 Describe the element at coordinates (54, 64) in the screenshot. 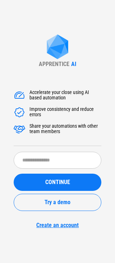

I see `div: APPRENTICE` at that location.